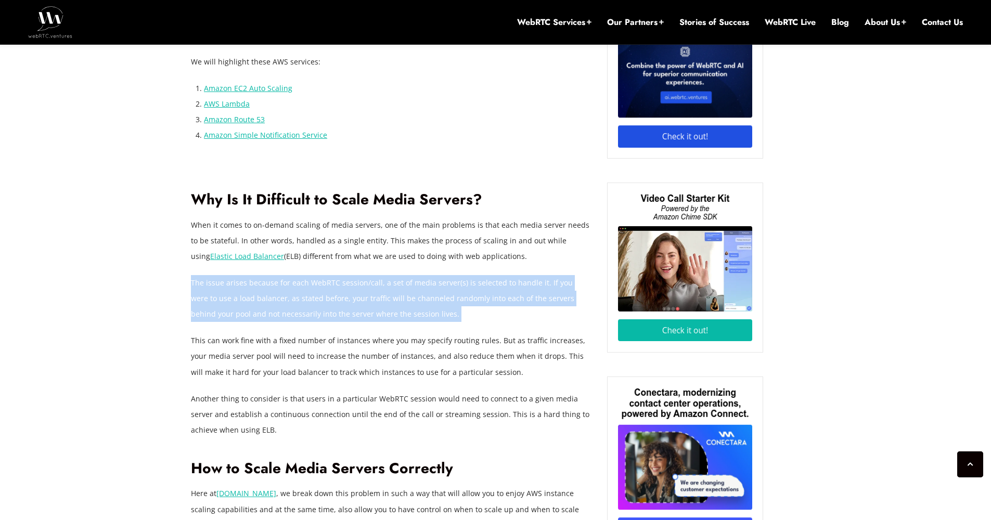  Describe the element at coordinates (714, 22) in the screenshot. I see `a: Stories of Success` at that location.